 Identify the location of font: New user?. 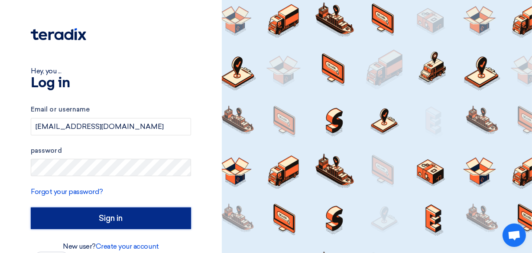
(79, 246).